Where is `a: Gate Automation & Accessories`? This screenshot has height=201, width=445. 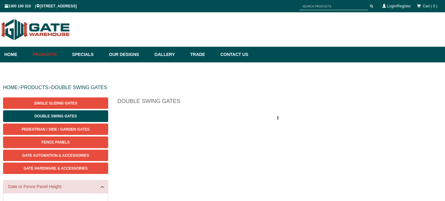
a: Gate Automation & Accessories is located at coordinates (56, 155).